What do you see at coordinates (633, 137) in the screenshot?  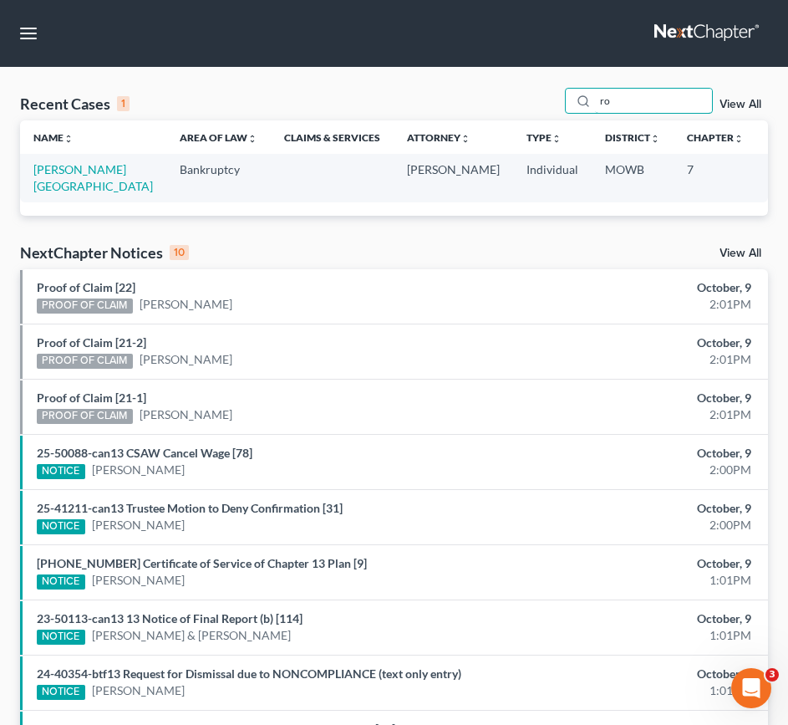 I see `a: Districtunfold_more` at bounding box center [633, 137].